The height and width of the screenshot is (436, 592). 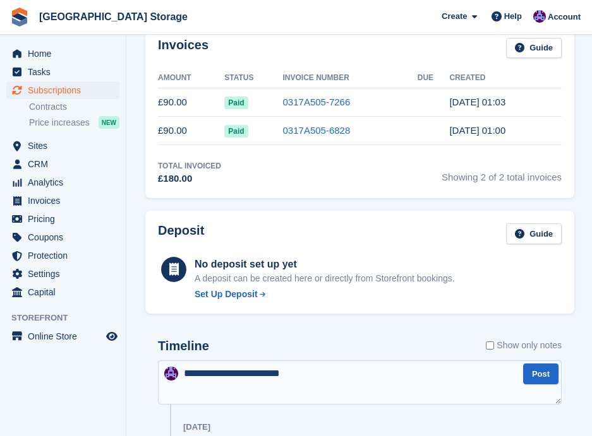 What do you see at coordinates (325, 265) in the screenshot?
I see `div: No deposit set up yet` at bounding box center [325, 265].